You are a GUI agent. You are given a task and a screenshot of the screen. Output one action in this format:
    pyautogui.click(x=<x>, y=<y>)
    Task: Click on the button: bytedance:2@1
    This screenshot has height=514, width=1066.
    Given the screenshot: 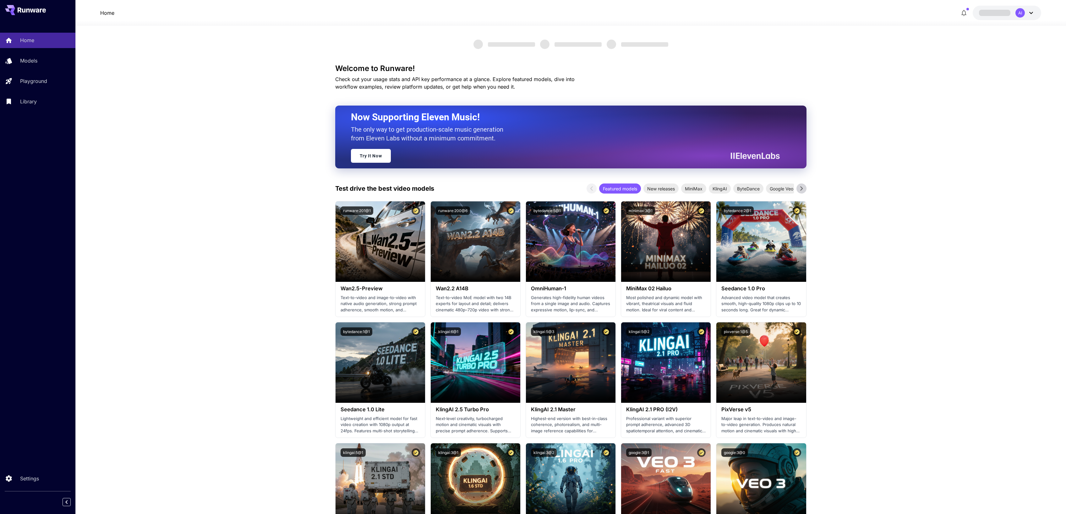 What is the action you would take?
    pyautogui.click(x=737, y=211)
    